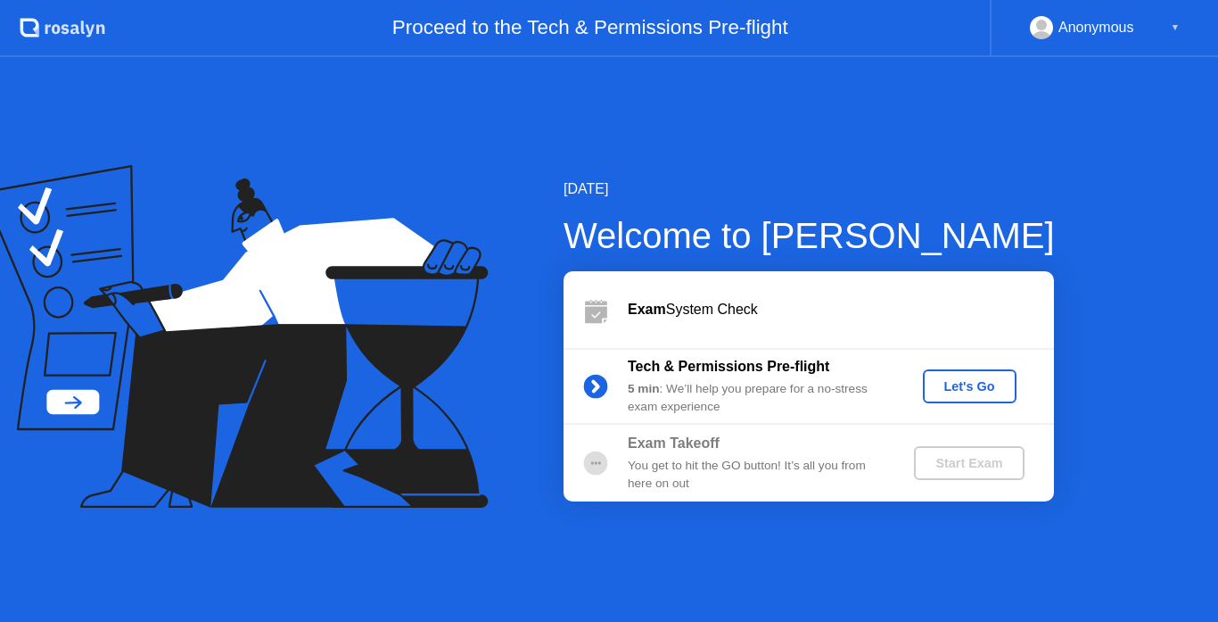  Describe the element at coordinates (756, 398) in the screenshot. I see `div: : We’ll help you prepare for a no-stress exam experience` at that location.